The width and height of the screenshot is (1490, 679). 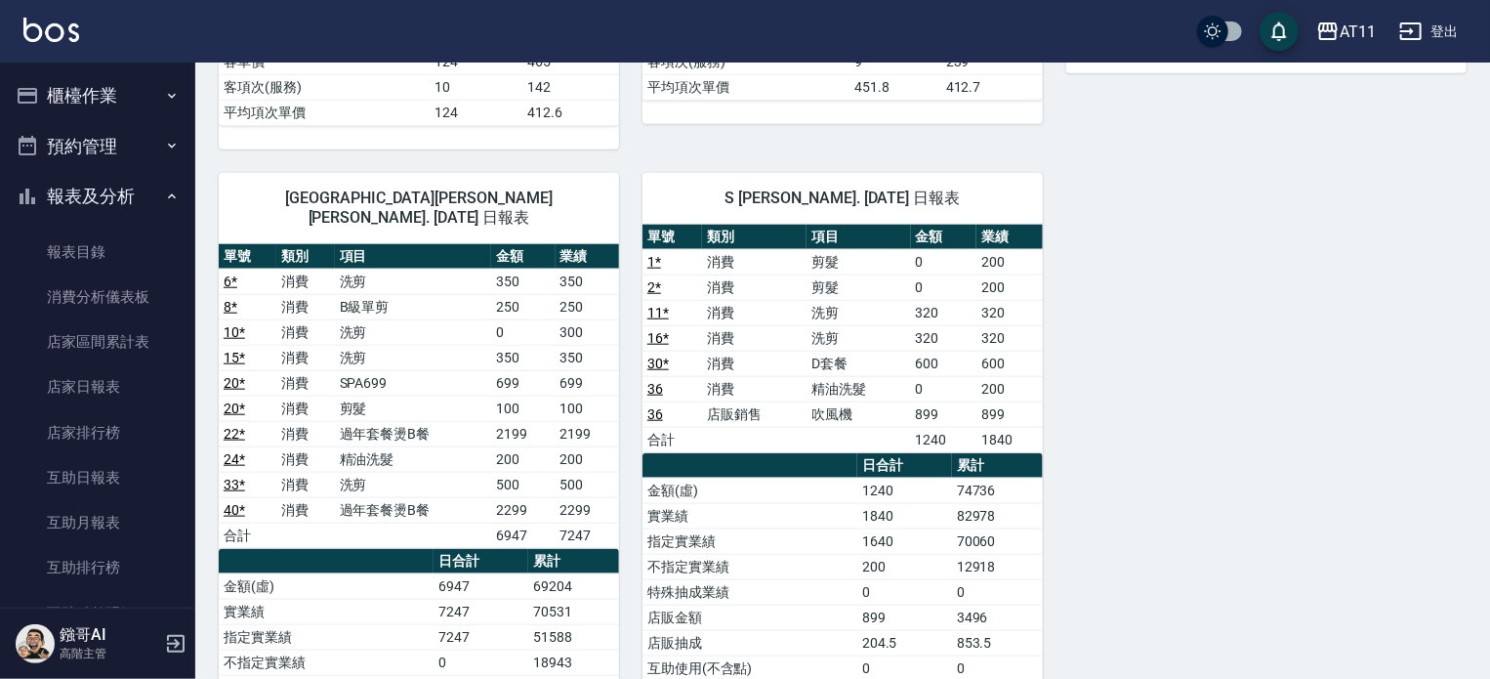 I want to click on td: 600, so click(x=944, y=363).